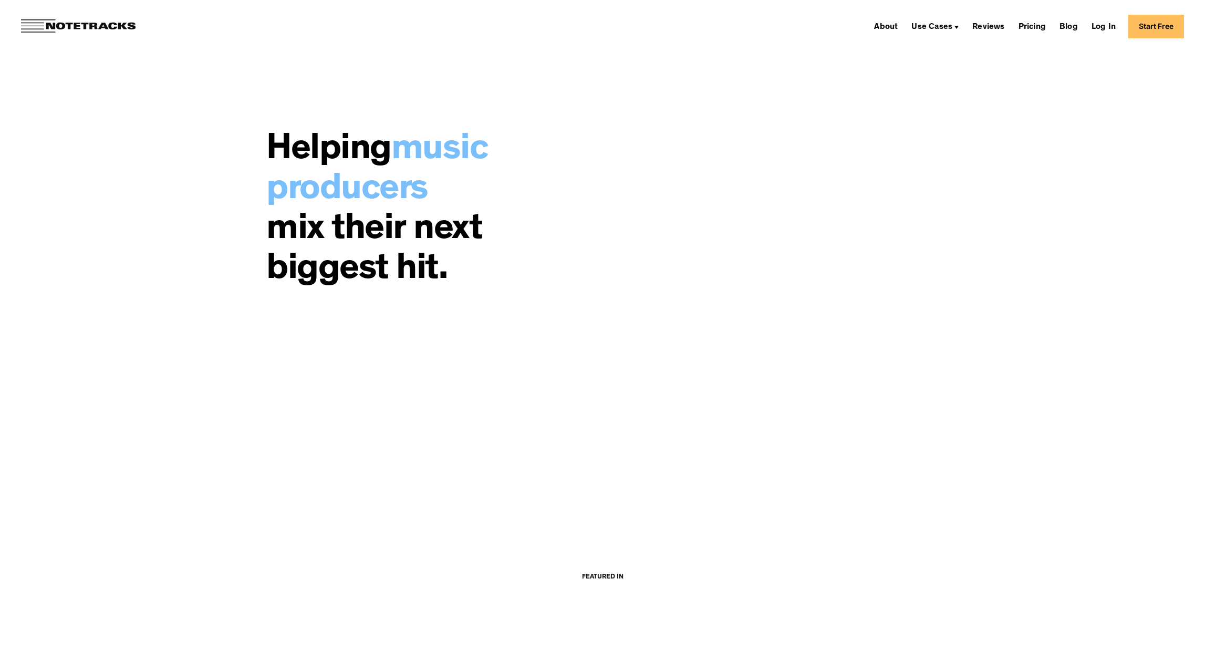  What do you see at coordinates (1068, 26) in the screenshot?
I see `a: Blog` at bounding box center [1068, 26].